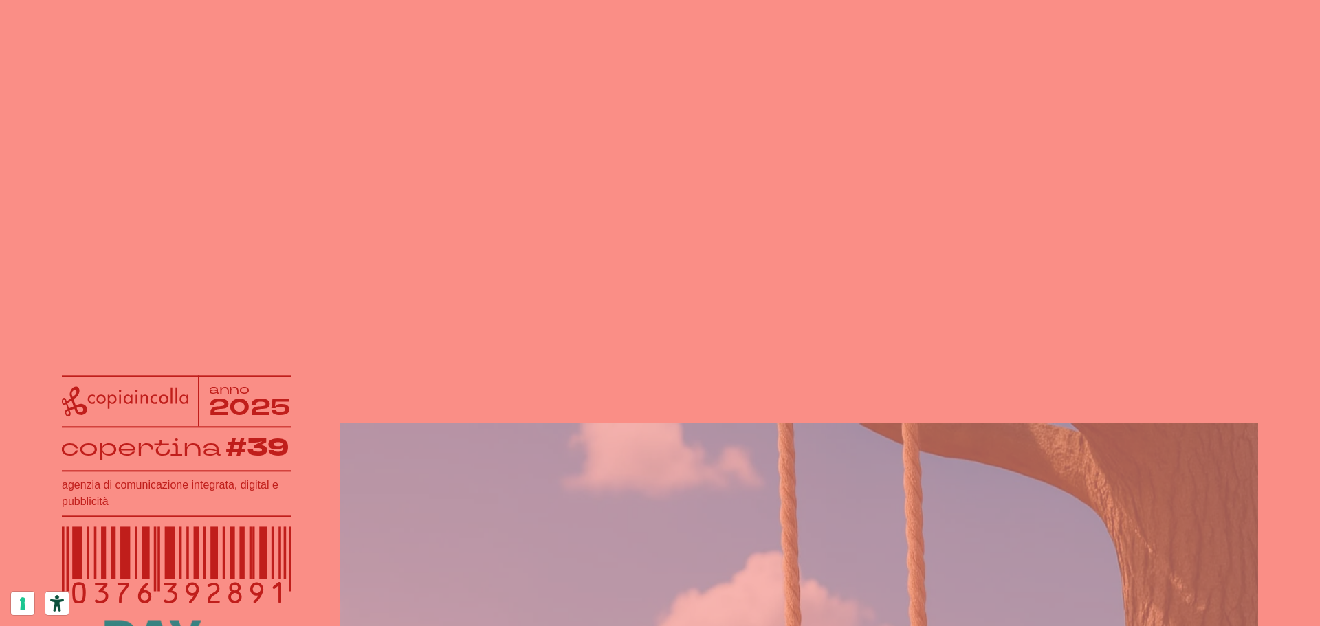 Image resolution: width=1320 pixels, height=626 pixels. What do you see at coordinates (230, 389) in the screenshot?
I see `tspan: anno` at bounding box center [230, 389].